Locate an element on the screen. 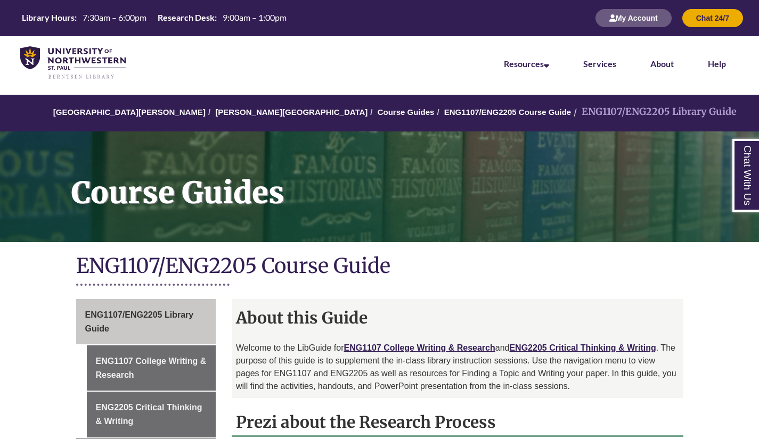 This screenshot has width=759, height=439. span: ENG1107/ENG2205 Library Guide is located at coordinates (140, 322).